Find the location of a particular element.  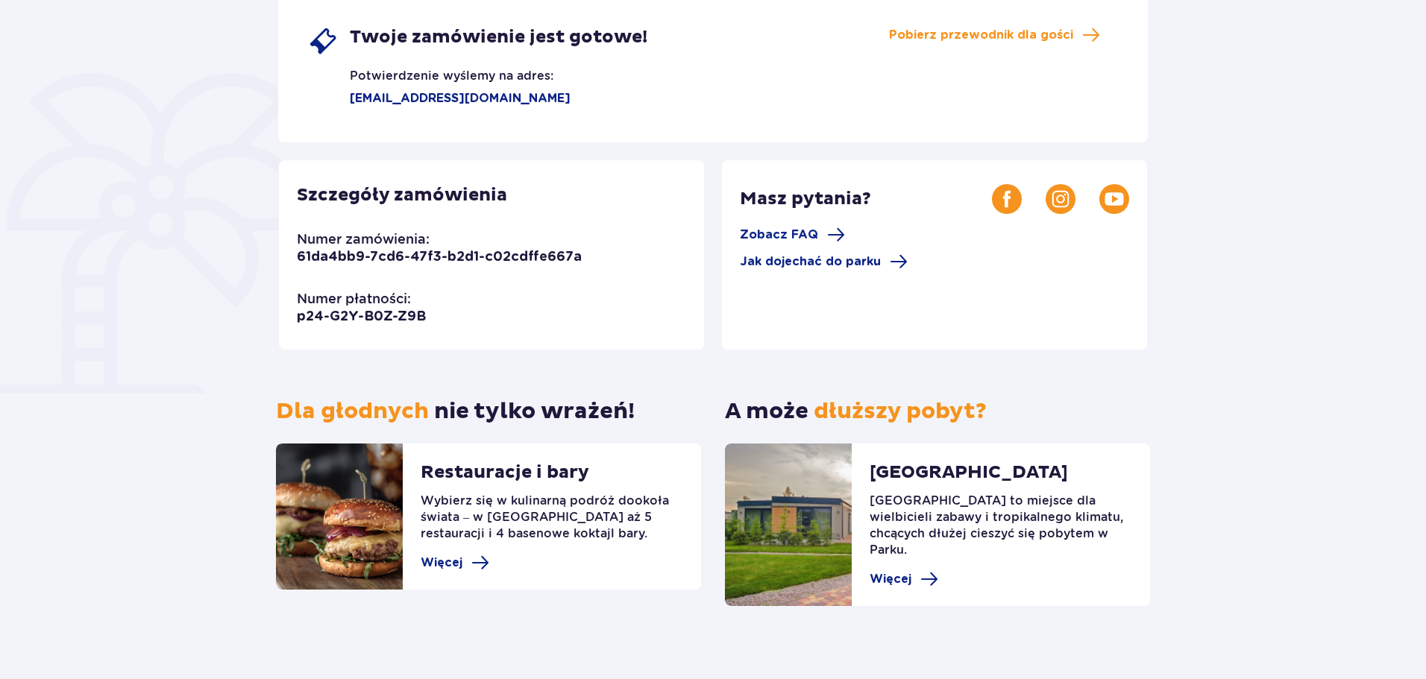

img: Instagram is located at coordinates (1061, 199).